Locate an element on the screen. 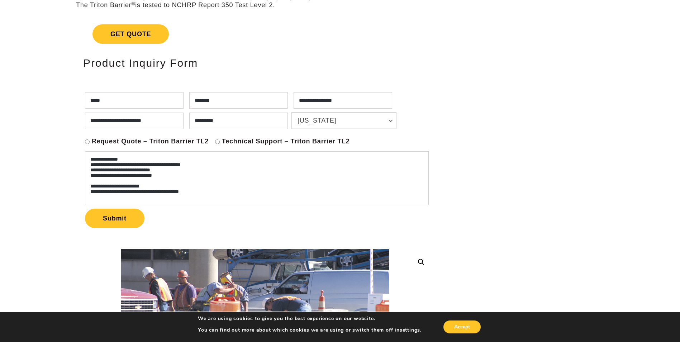 Image resolution: width=680 pixels, height=342 pixels. p: You can find out more about which cookies we are using or switch them off in . is located at coordinates (310, 330).